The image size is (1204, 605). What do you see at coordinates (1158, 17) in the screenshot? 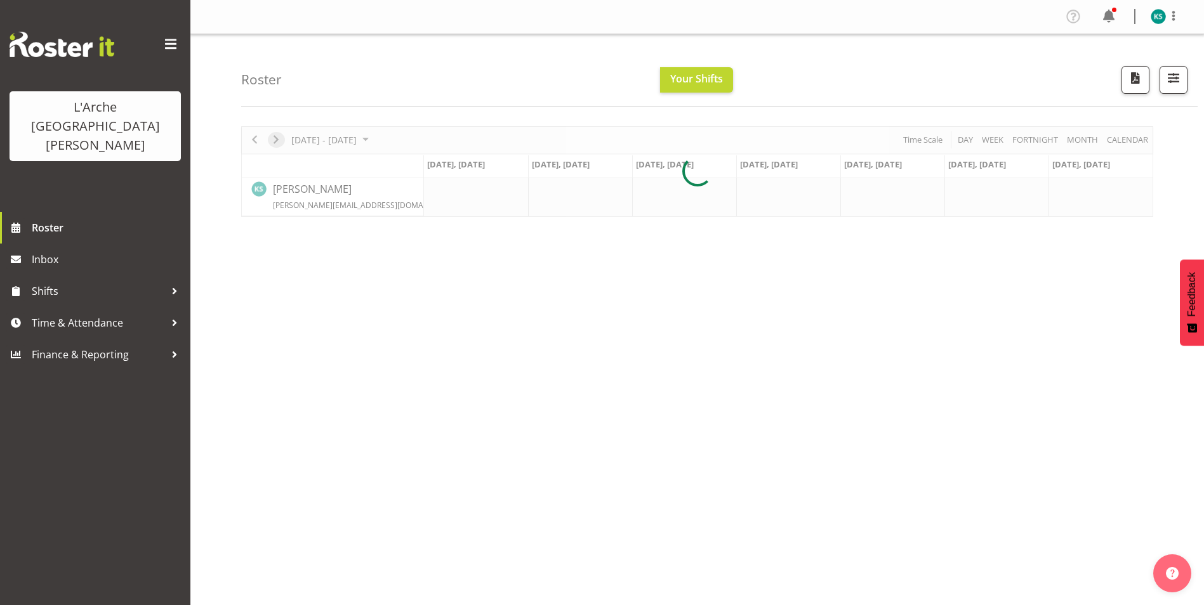
I see `img: katherine-shaw10916.jpg` at bounding box center [1158, 17].